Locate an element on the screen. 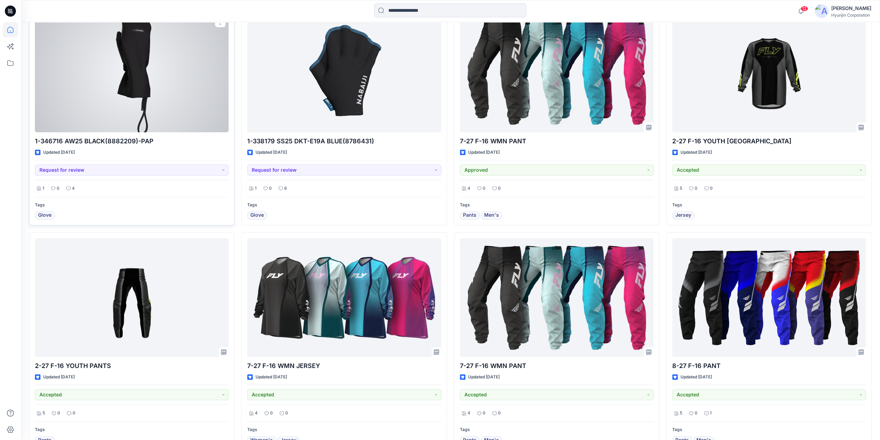  p: 1-338179 SS25 DKT-E19A BLUE(8786431) is located at coordinates (344, 141).